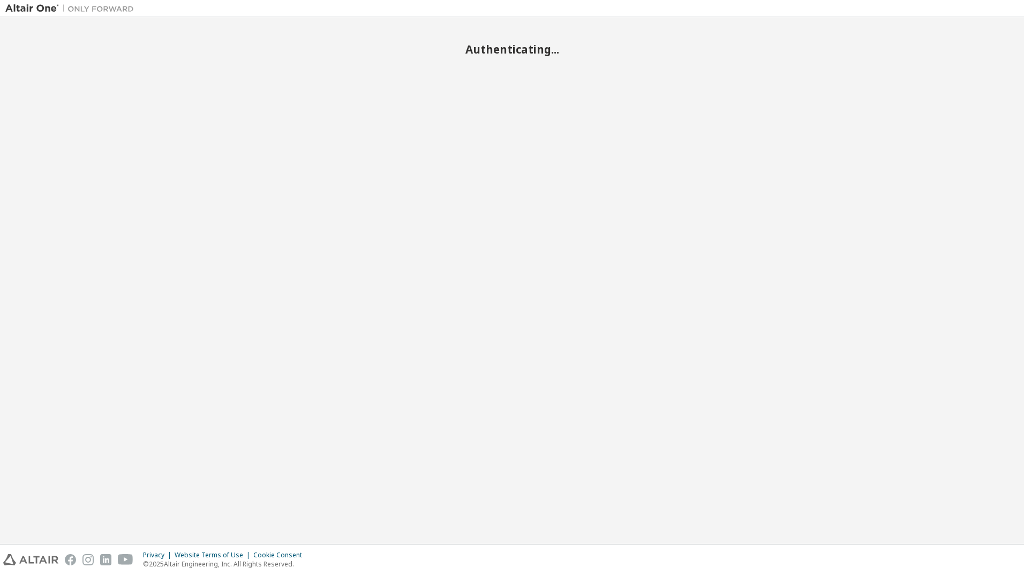  I want to click on img: youtube.svg, so click(125, 560).